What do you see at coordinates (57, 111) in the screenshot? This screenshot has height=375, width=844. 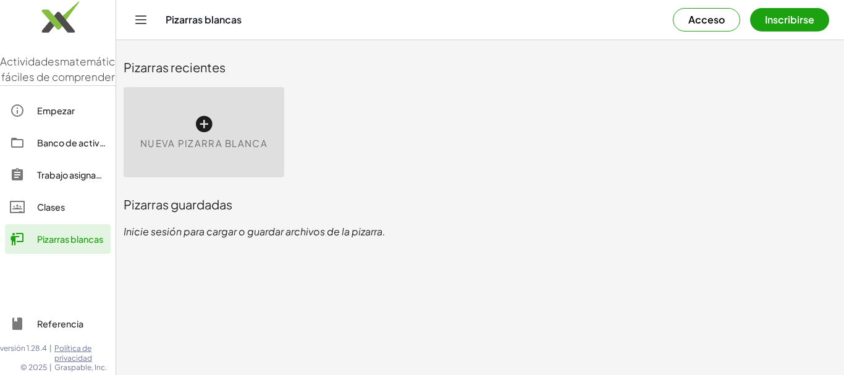 I see `a: Empezar` at bounding box center [57, 111].